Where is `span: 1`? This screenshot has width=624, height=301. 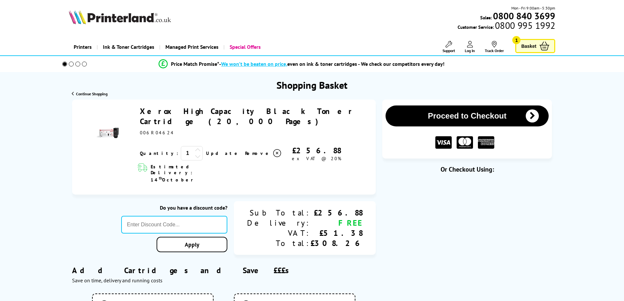
span: 1 is located at coordinates (516, 40).